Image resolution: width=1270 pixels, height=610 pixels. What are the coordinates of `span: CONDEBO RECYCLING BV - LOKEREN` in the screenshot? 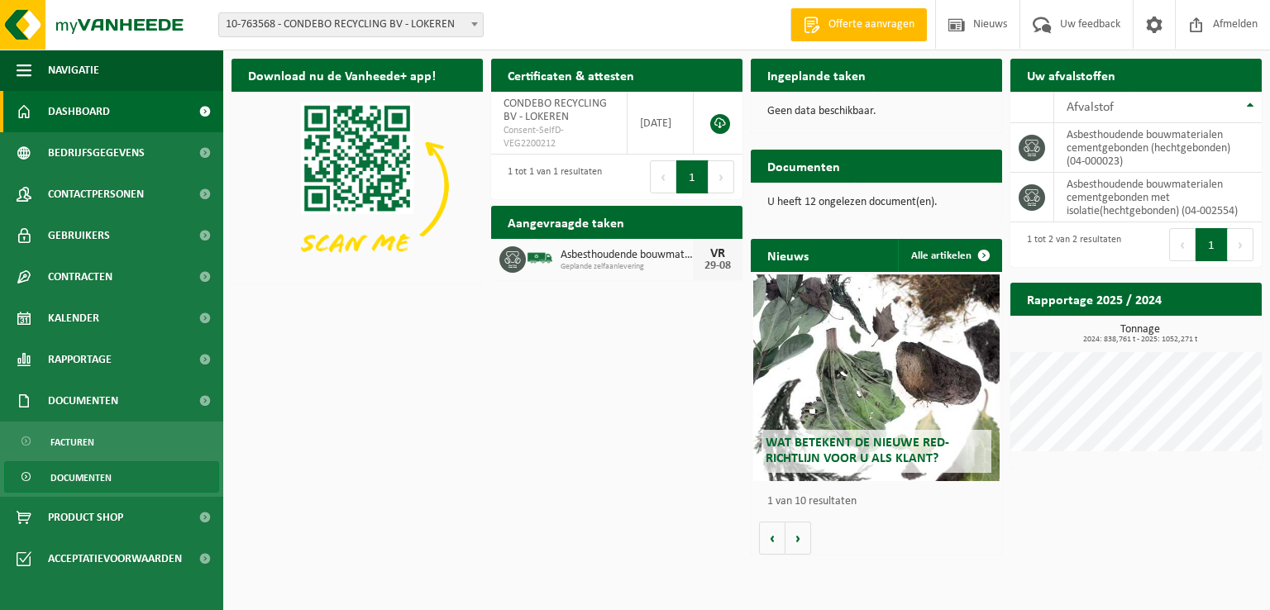 It's located at (555, 110).